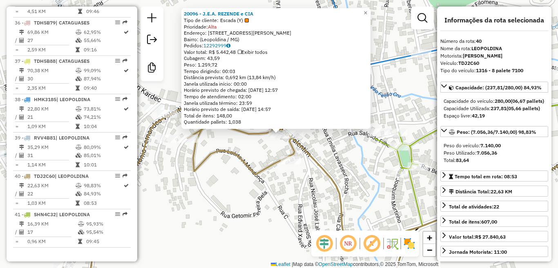 Image resolution: width=558 pixels, height=268 pixels. I want to click on span: 22,63 KM, so click(501, 192).